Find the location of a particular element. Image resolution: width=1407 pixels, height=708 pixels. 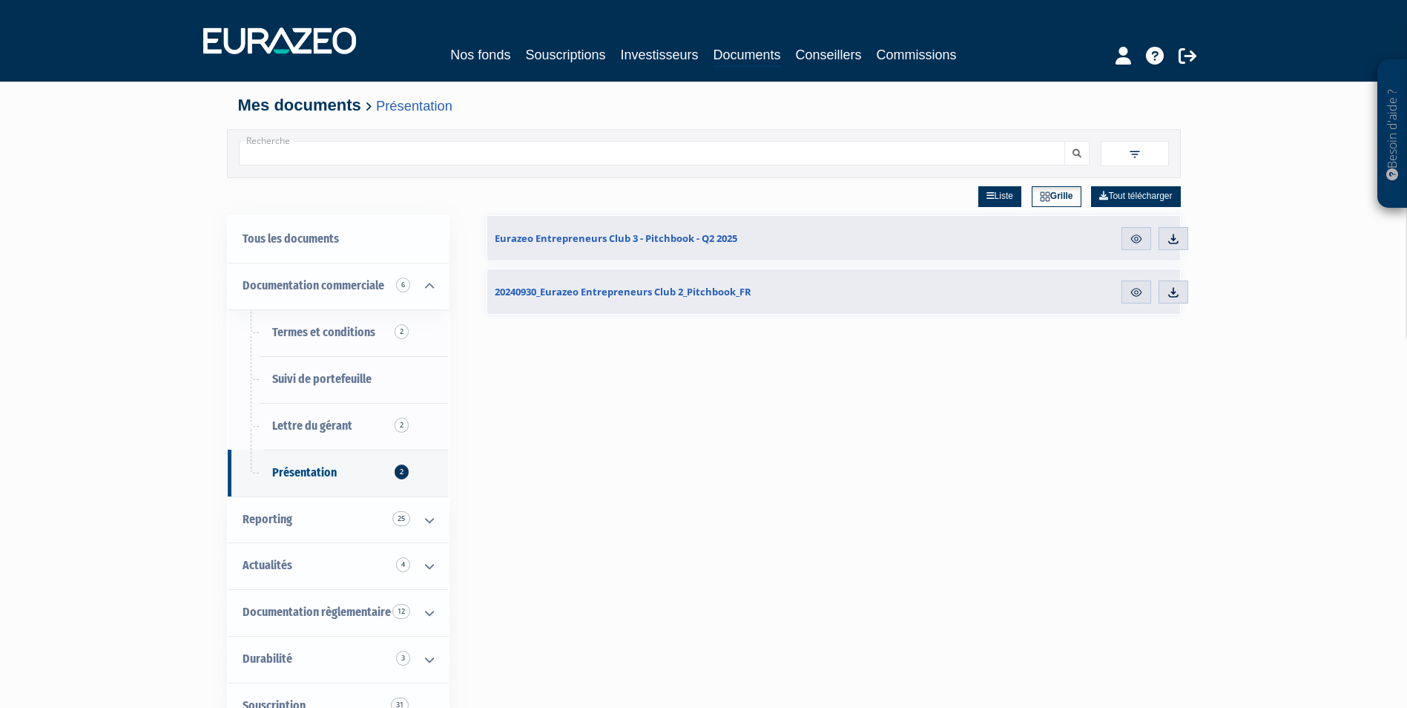

span: 25 is located at coordinates (401, 519).